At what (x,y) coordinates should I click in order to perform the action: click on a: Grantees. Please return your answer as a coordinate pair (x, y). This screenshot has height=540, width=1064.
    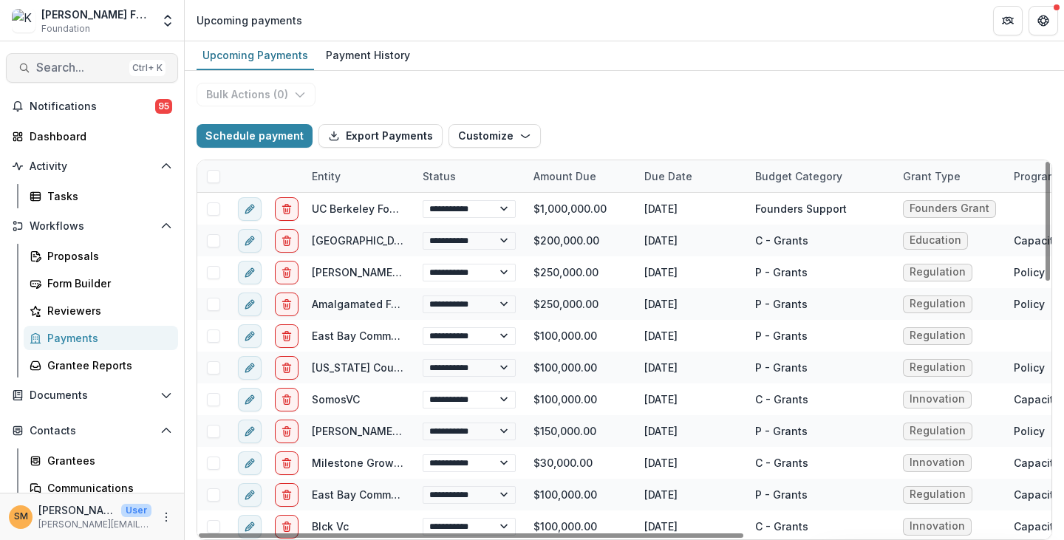
    Looking at the image, I should click on (100, 460).